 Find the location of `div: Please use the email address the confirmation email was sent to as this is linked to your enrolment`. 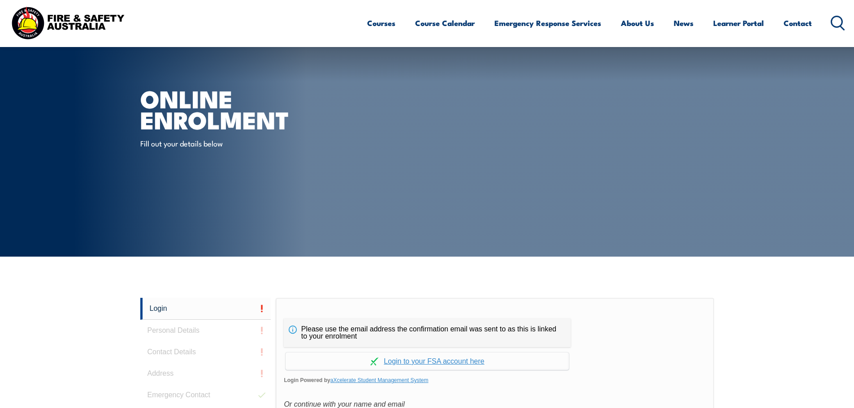

div: Please use the email address the confirmation email was sent to as this is linked to your enrolment is located at coordinates (427, 333).